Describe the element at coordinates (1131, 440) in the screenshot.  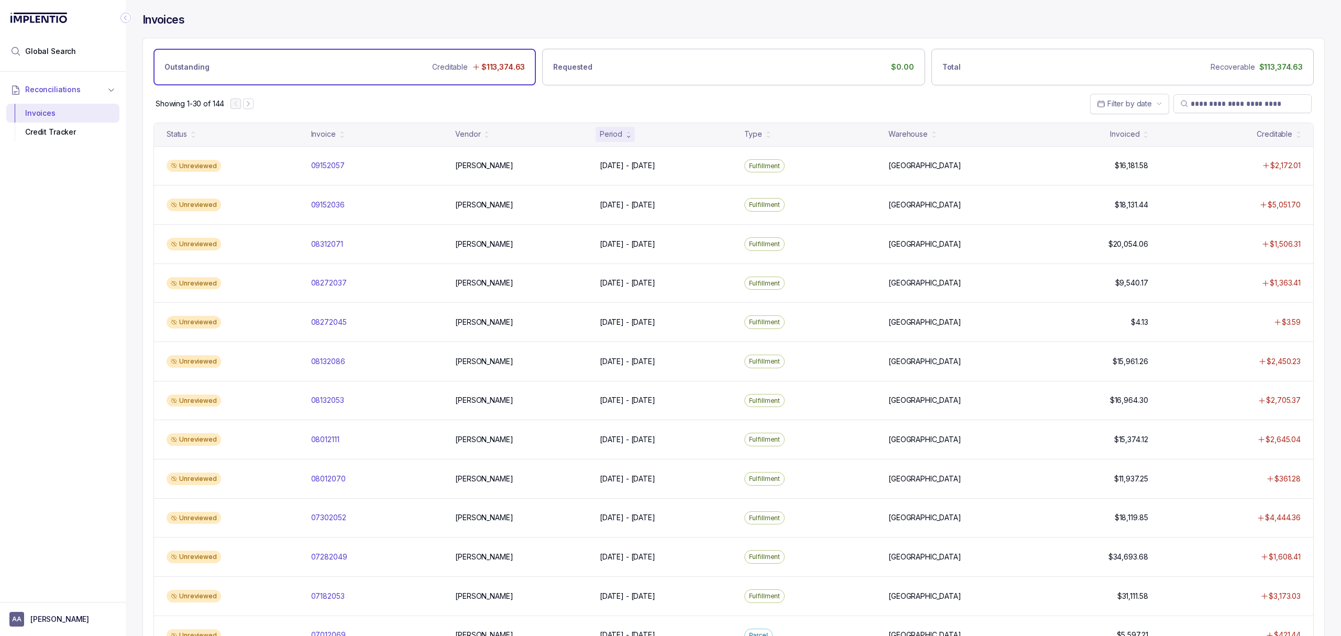
I see `p: $15,374.12` at that location.